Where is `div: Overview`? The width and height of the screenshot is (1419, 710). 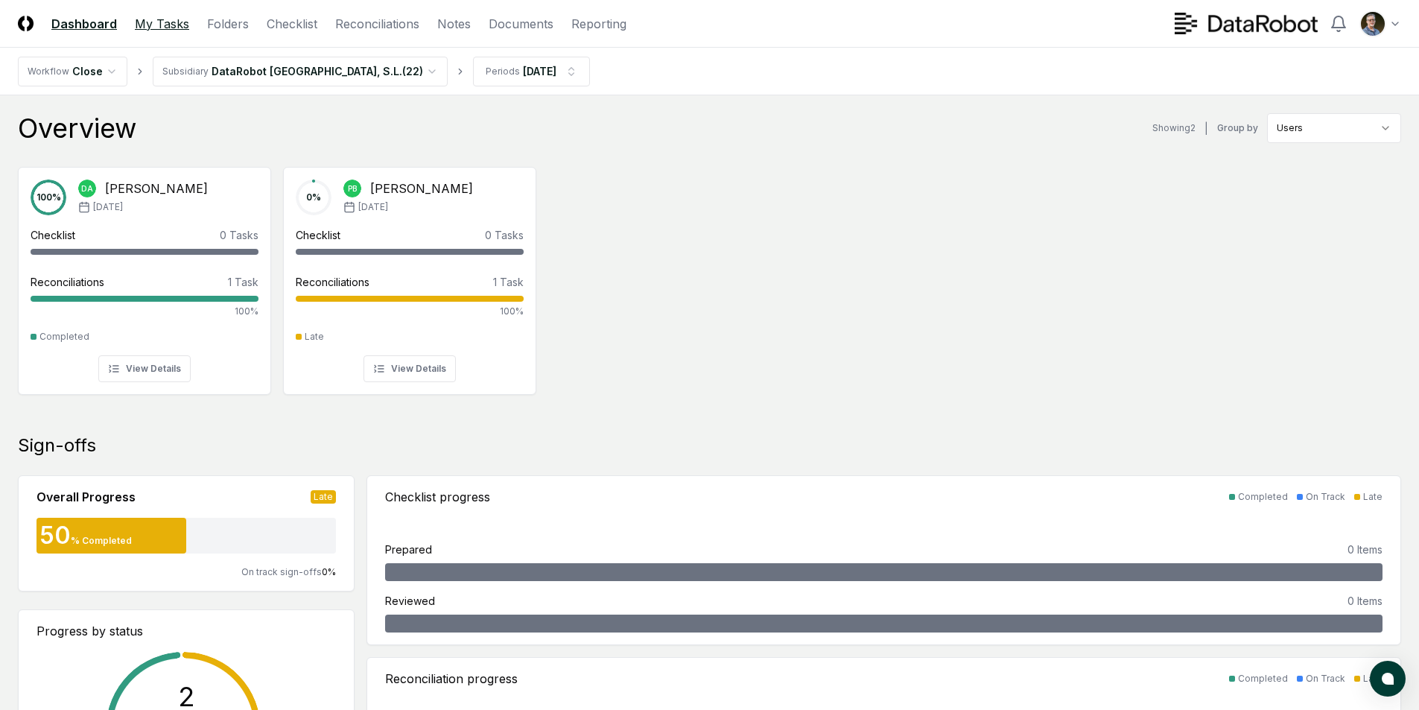
div: Overview is located at coordinates (77, 128).